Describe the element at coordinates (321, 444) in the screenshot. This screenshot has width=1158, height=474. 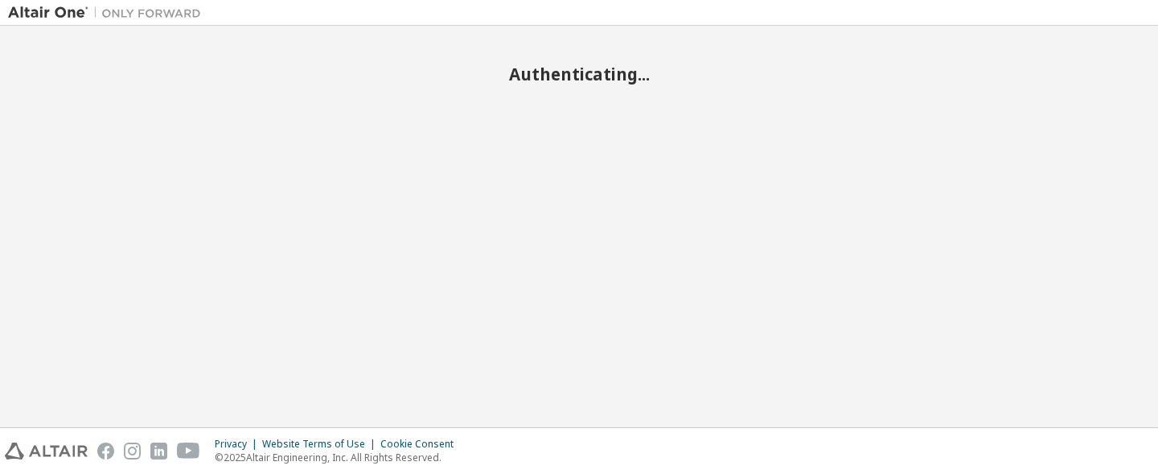
I see `div: Website Terms of Use` at that location.